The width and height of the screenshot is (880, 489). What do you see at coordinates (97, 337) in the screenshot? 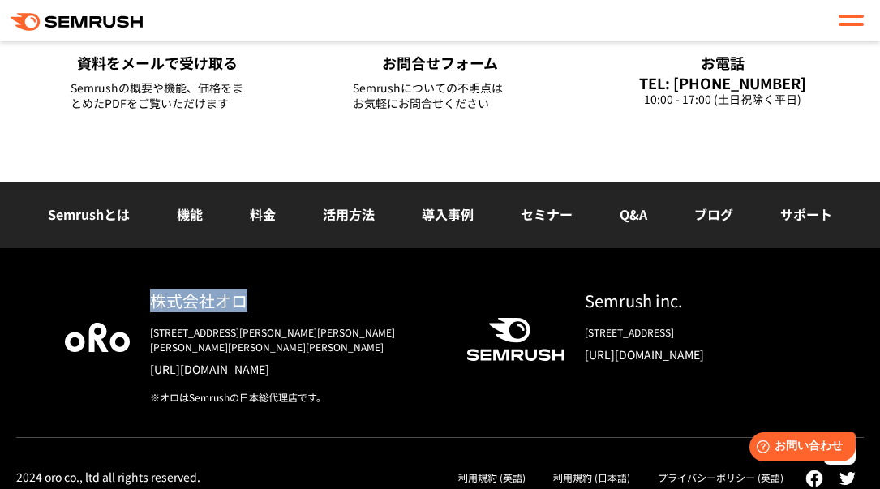
I see `img: oro company` at bounding box center [97, 337].